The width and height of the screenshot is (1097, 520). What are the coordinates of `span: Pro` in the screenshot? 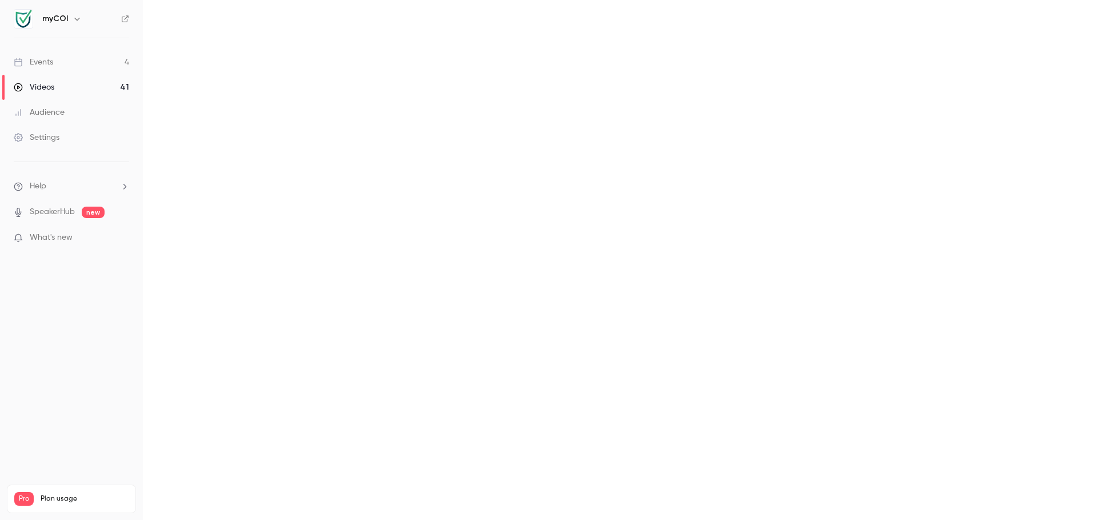 It's located at (24, 499).